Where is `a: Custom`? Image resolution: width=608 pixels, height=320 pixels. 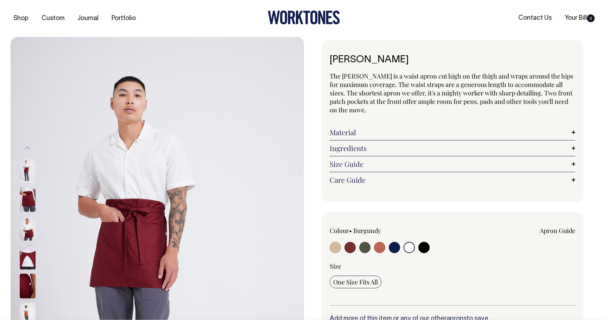 a: Custom is located at coordinates (53, 18).